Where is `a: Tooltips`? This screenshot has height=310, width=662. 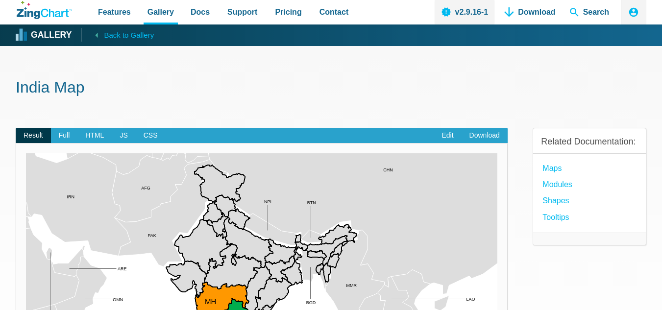
a: Tooltips is located at coordinates (556, 217).